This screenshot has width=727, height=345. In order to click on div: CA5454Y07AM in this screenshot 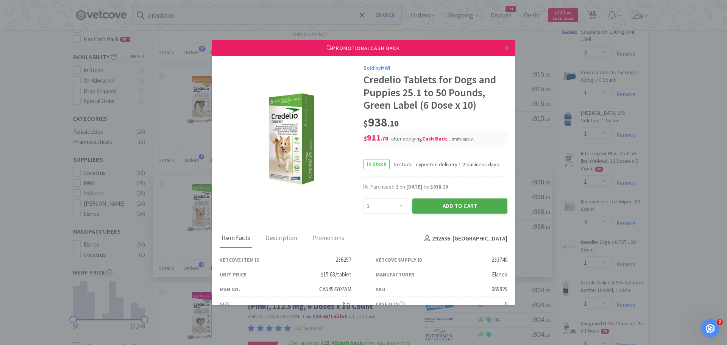, I will do `click(335, 289)`.